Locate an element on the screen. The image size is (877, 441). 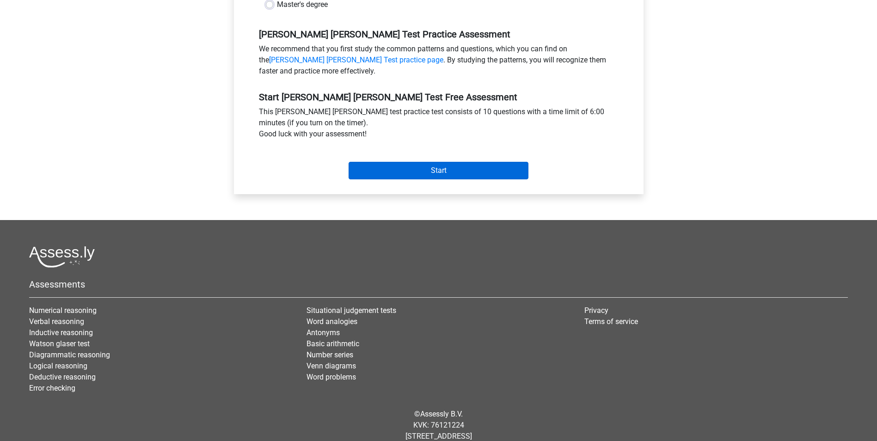
a: Venn diagrams is located at coordinates (331, 366).